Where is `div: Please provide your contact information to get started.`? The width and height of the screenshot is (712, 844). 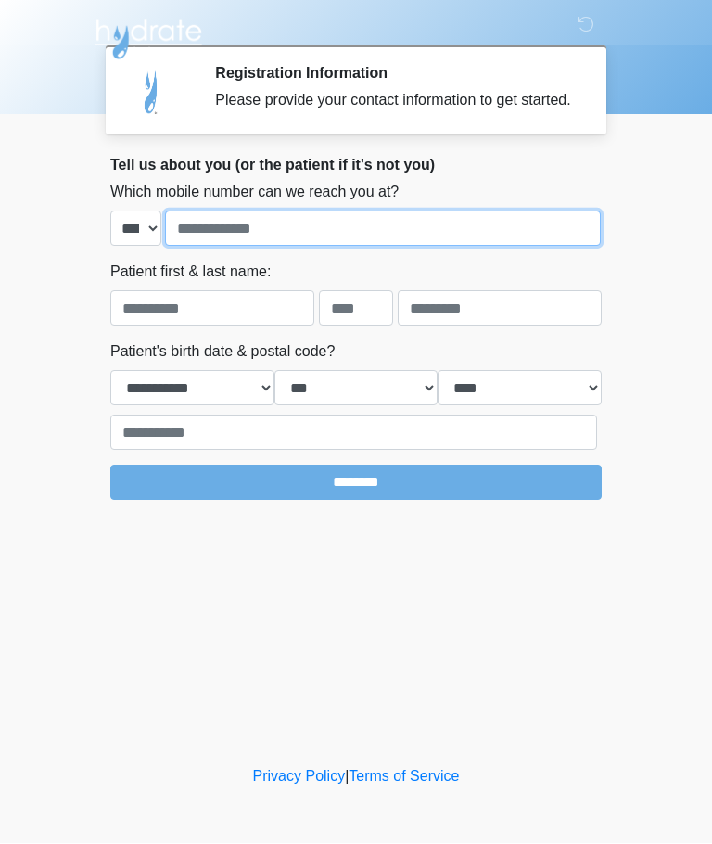 div: Please provide your contact information to get started. is located at coordinates (394, 101).